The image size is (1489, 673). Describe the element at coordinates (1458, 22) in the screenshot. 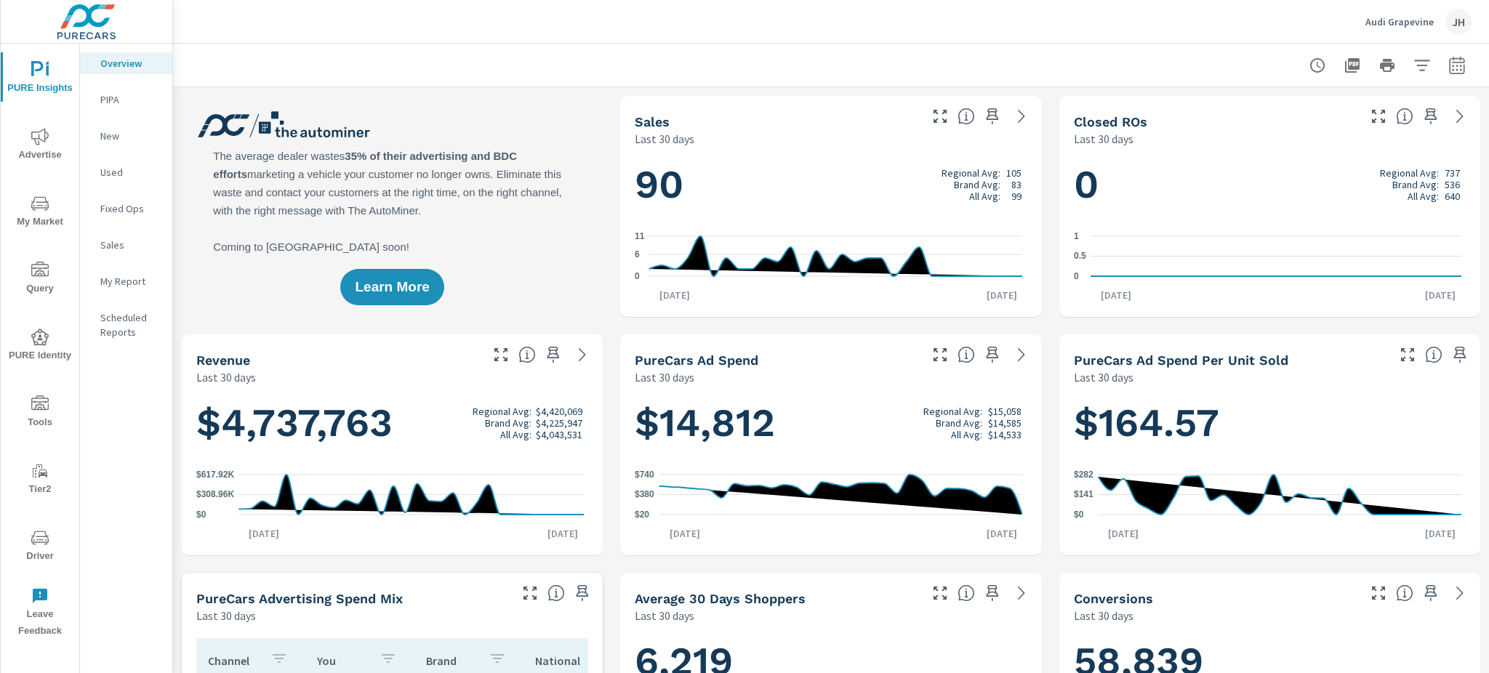

I see `div: JH` at that location.